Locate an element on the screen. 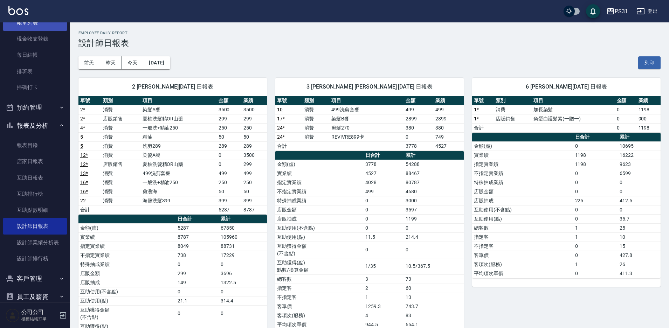 The image size is (669, 328). button: 登出 is located at coordinates (647, 11).